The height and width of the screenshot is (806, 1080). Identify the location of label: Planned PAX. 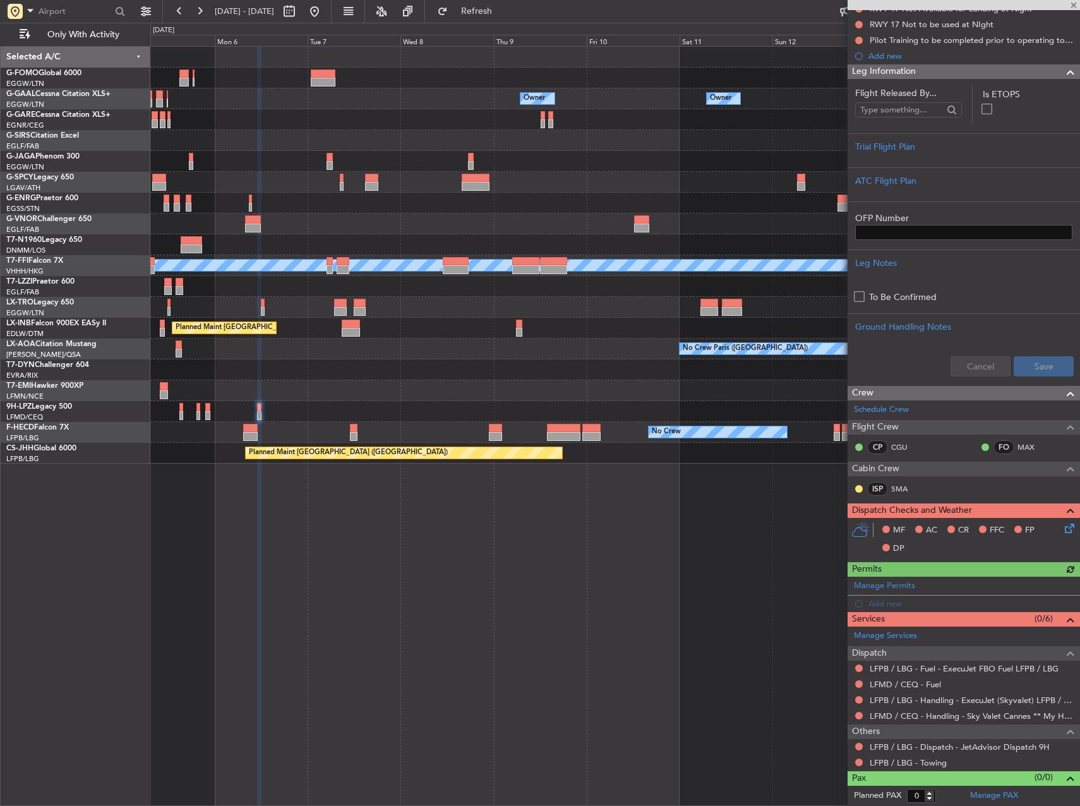
(877, 796).